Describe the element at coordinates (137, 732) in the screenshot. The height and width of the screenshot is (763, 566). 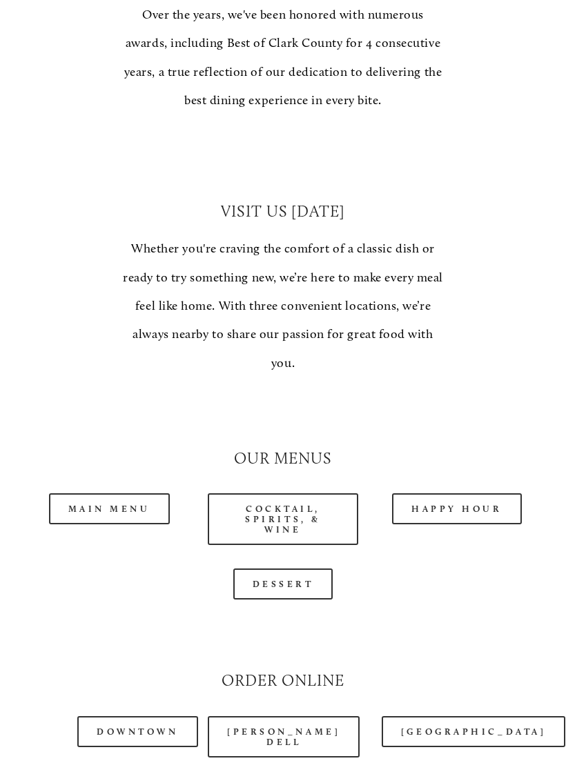
I see `a: Downtown` at that location.